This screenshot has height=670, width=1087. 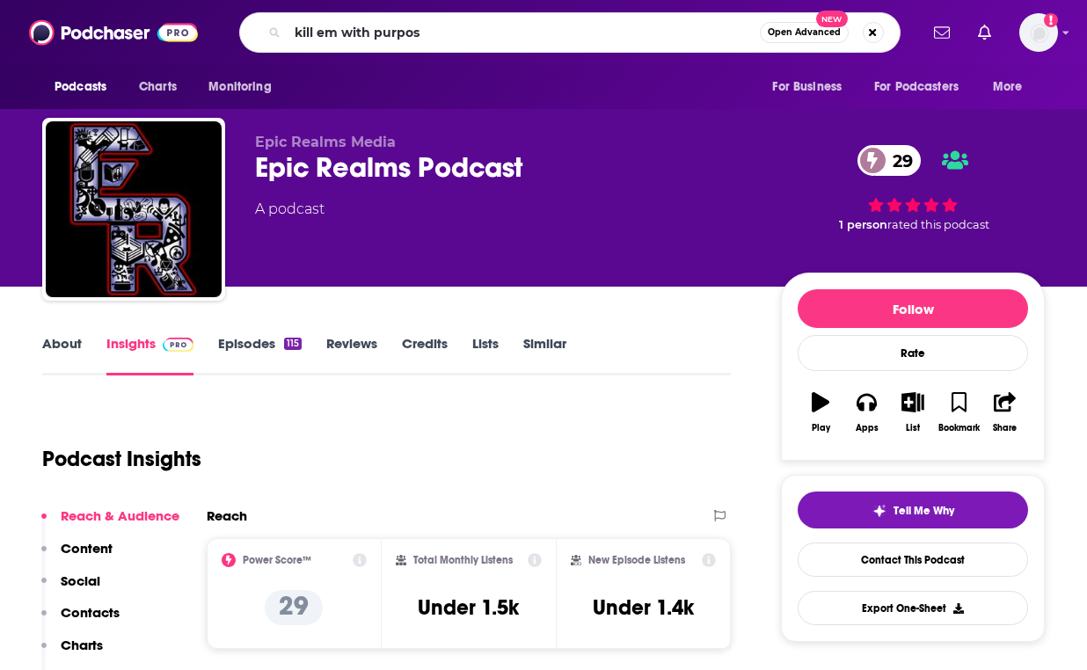 I want to click on span: Charts, so click(x=157, y=87).